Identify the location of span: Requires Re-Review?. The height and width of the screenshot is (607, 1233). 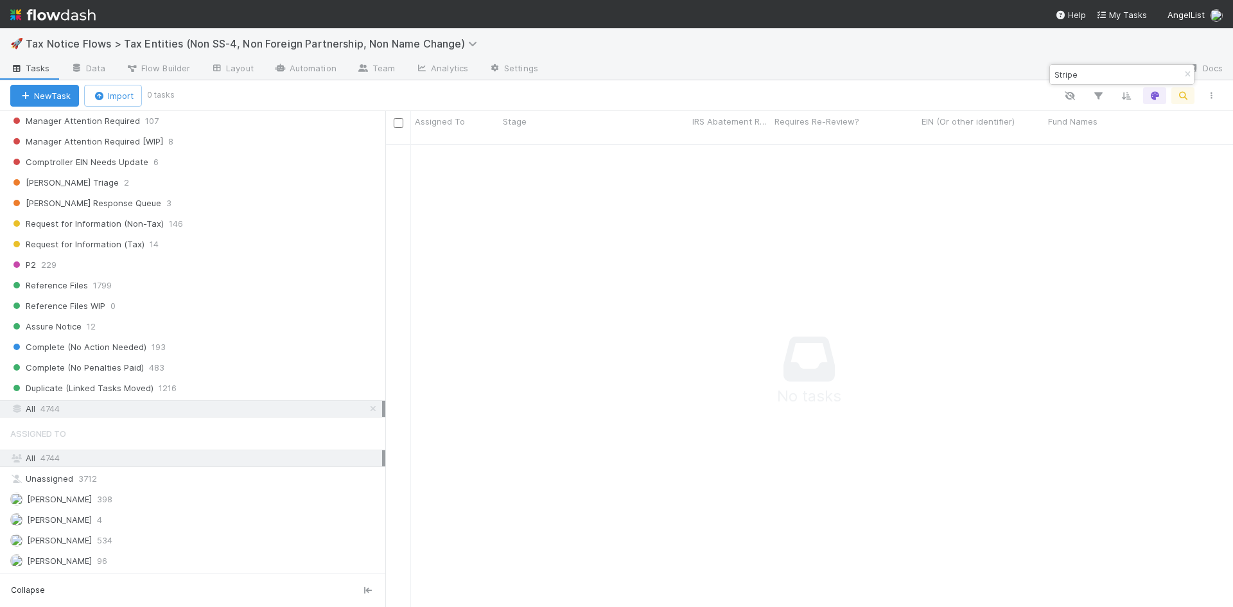
(817, 121).